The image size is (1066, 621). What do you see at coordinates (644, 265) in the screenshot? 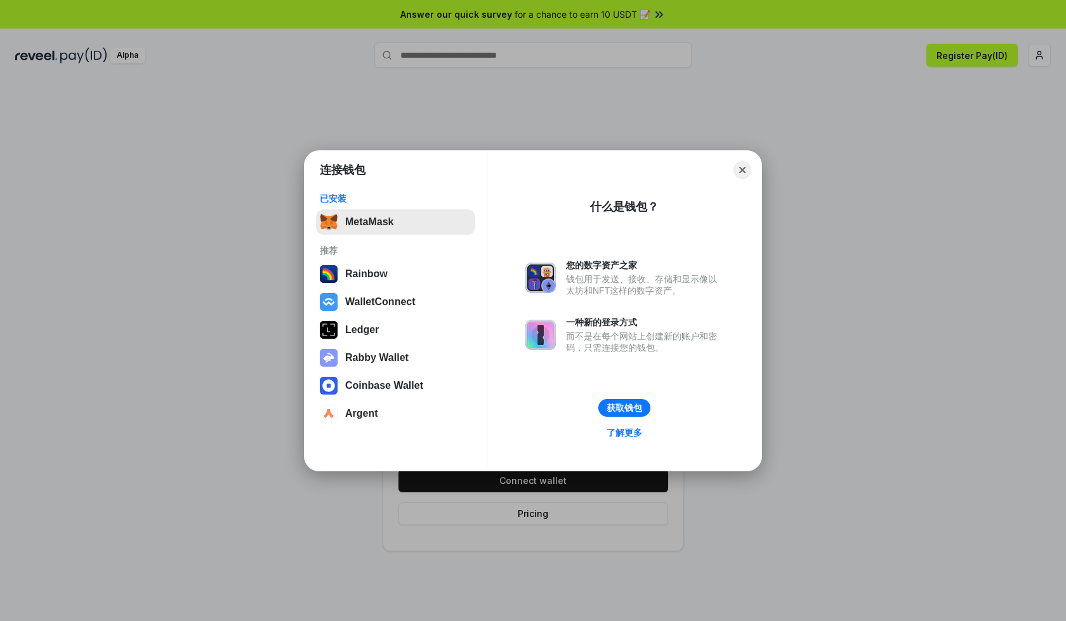
I see `div: 您的数字资产之家` at bounding box center [644, 265].